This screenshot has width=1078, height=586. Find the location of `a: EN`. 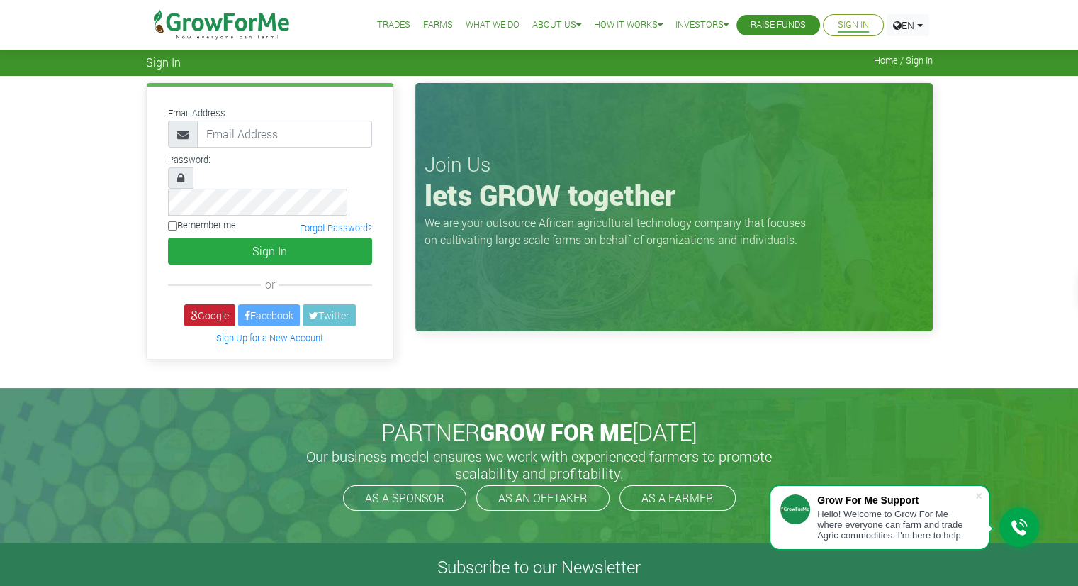

a: EN is located at coordinates (908, 25).